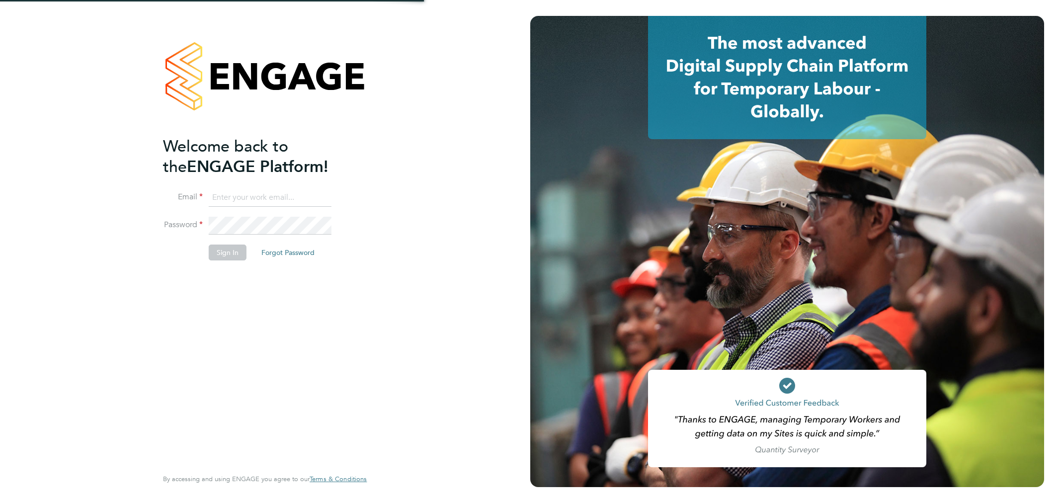 The image size is (1060, 503). I want to click on input: Enter your work email..., so click(270, 198).